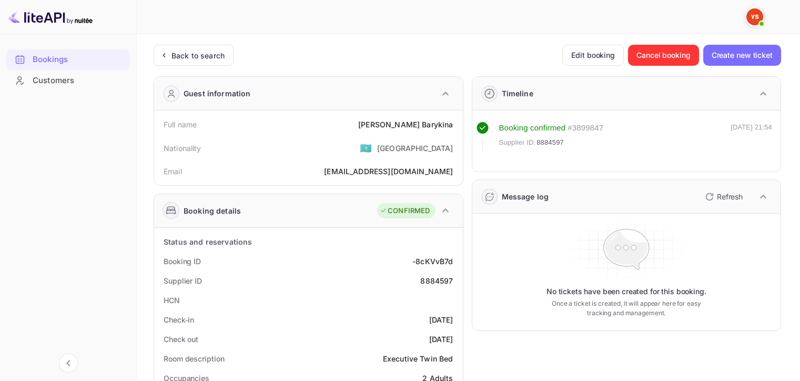  What do you see at coordinates (194, 358) in the screenshot?
I see `div: Room description` at bounding box center [194, 358].